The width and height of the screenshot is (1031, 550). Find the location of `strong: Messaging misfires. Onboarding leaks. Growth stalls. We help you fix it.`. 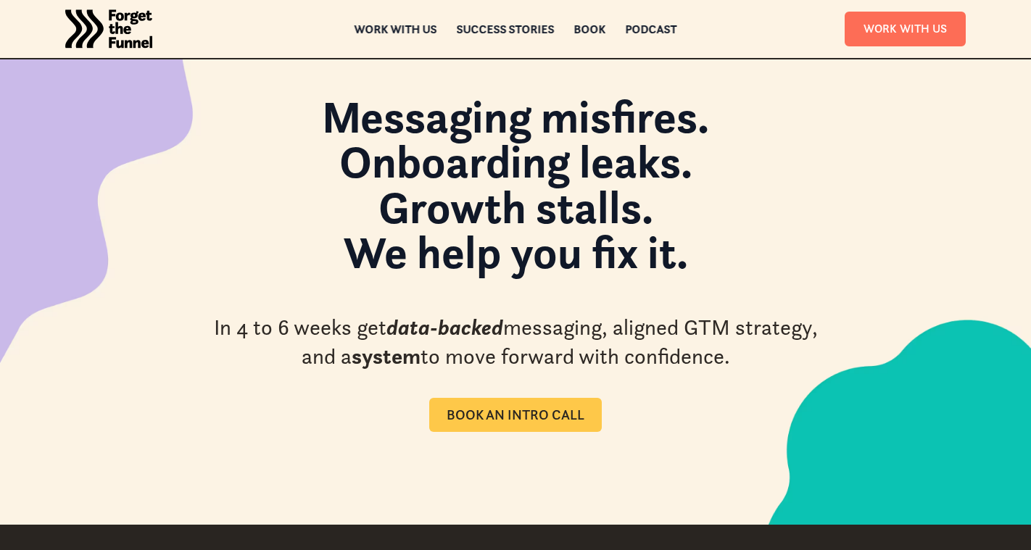

strong: Messaging misfires. Onboarding leaks. Growth stalls. We help you fix it. is located at coordinates (515, 184).